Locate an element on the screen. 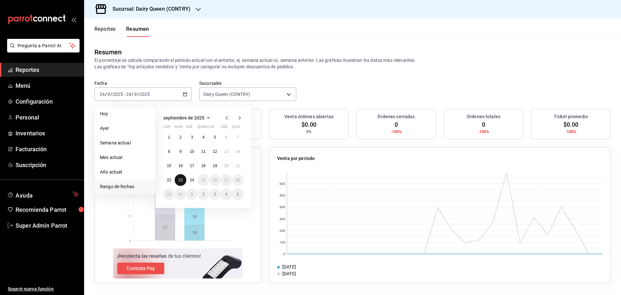  span: Facturación is located at coordinates (47, 149).